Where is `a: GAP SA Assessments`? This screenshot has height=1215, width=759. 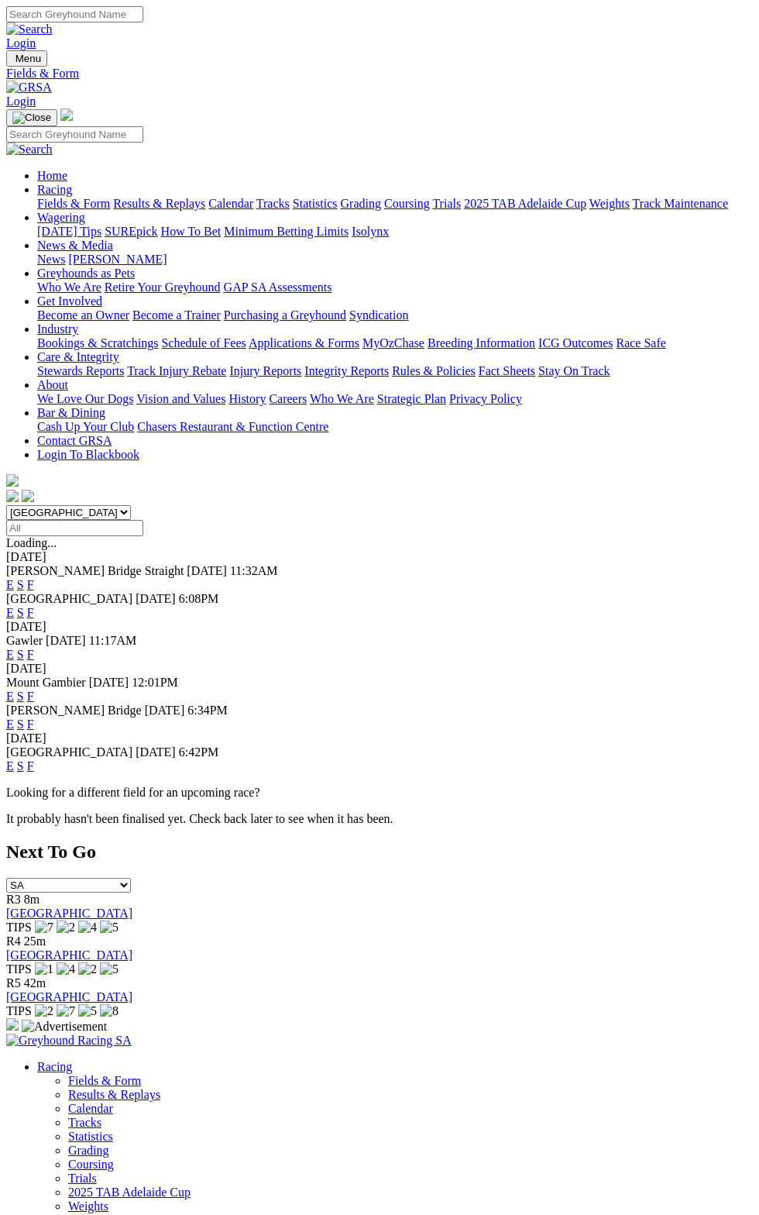
a: GAP SA Assessments is located at coordinates (278, 287).